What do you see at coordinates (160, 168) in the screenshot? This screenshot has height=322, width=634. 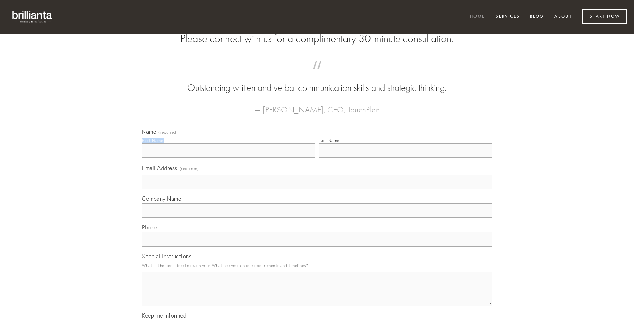 I see `span: Email Address` at bounding box center [160, 168].